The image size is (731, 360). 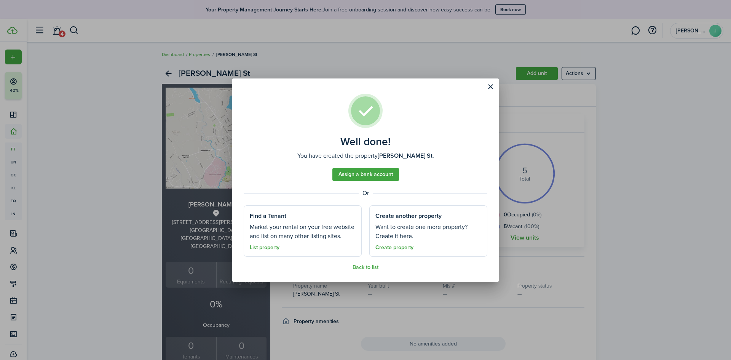 I want to click on well-done-title: Well done!, so click(x=365, y=142).